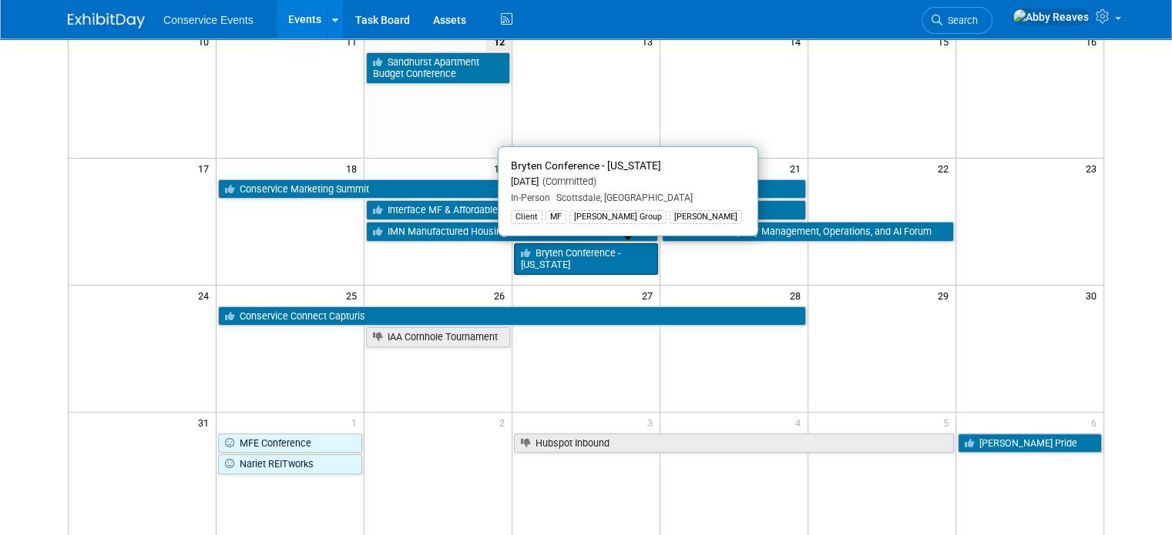 This screenshot has width=1172, height=535. What do you see at coordinates (505, 422) in the screenshot?
I see `span: 2` at bounding box center [505, 422].